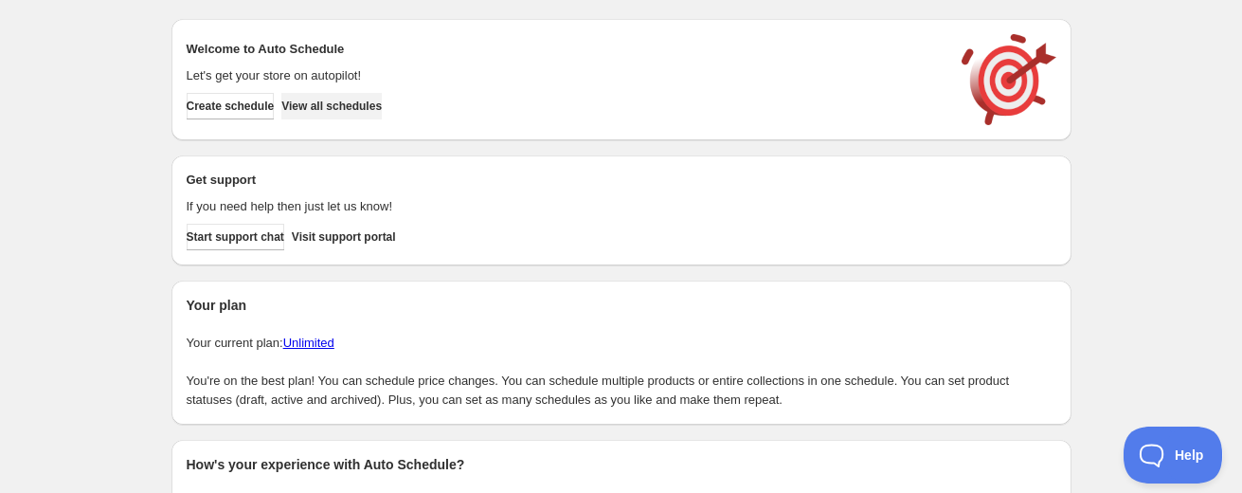  Describe the element at coordinates (235, 237) in the screenshot. I see `span: Start support chat` at that location.